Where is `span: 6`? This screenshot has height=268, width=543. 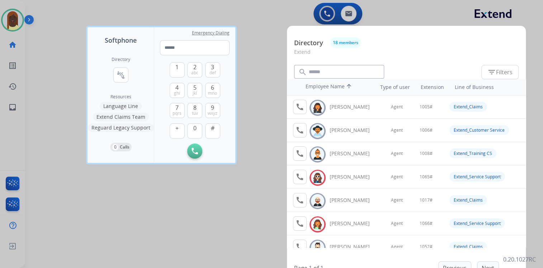 span: 6 is located at coordinates (212, 88).